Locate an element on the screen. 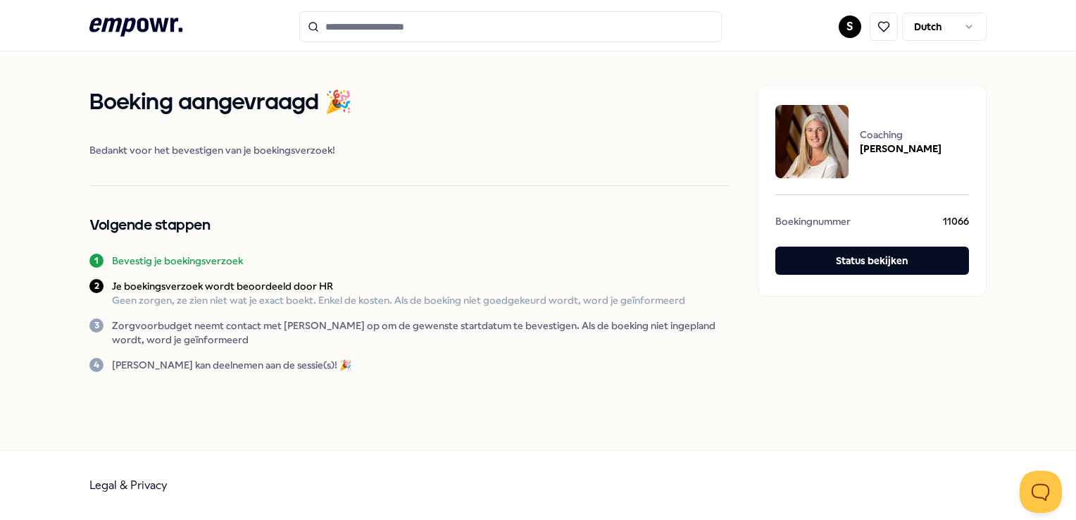 Image resolution: width=1076 pixels, height=520 pixels. input: Search for products, categories or subcategories is located at coordinates (511, 27).